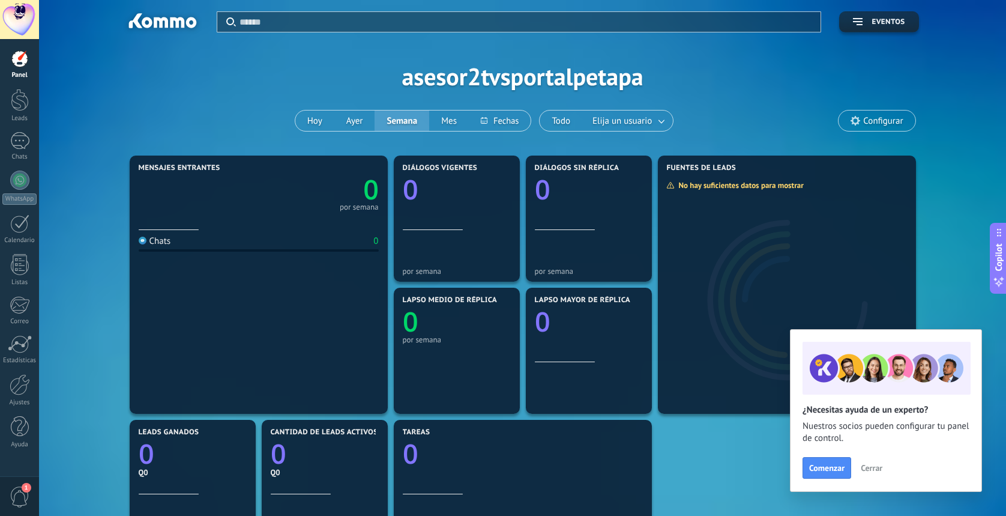 Image resolution: width=1006 pixels, height=516 pixels. Describe the element at coordinates (827, 468) in the screenshot. I see `span: Comenzar` at that location.